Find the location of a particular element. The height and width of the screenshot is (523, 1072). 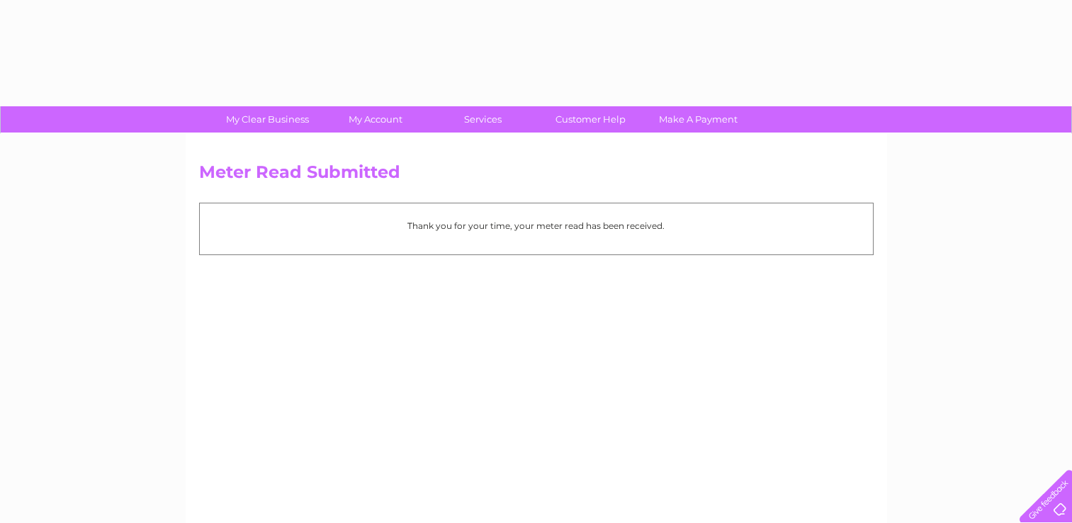

a: My Account is located at coordinates (375, 119).